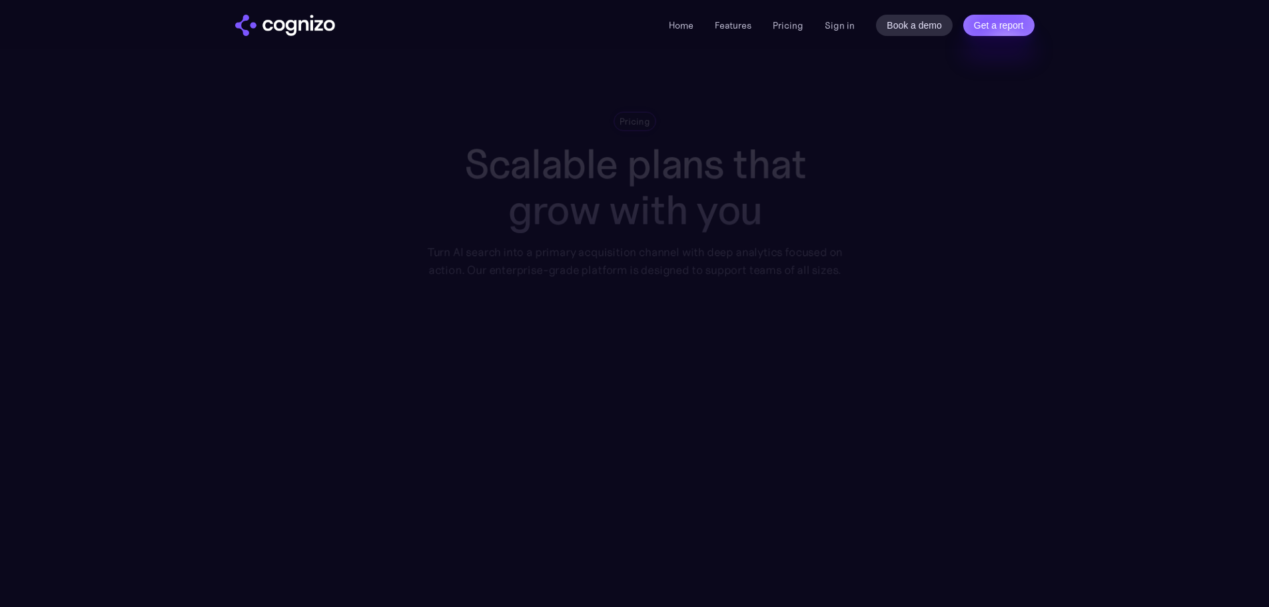 The image size is (1269, 607). Describe the element at coordinates (635, 187) in the screenshot. I see `h1: Scalable plans that grow with you` at that location.